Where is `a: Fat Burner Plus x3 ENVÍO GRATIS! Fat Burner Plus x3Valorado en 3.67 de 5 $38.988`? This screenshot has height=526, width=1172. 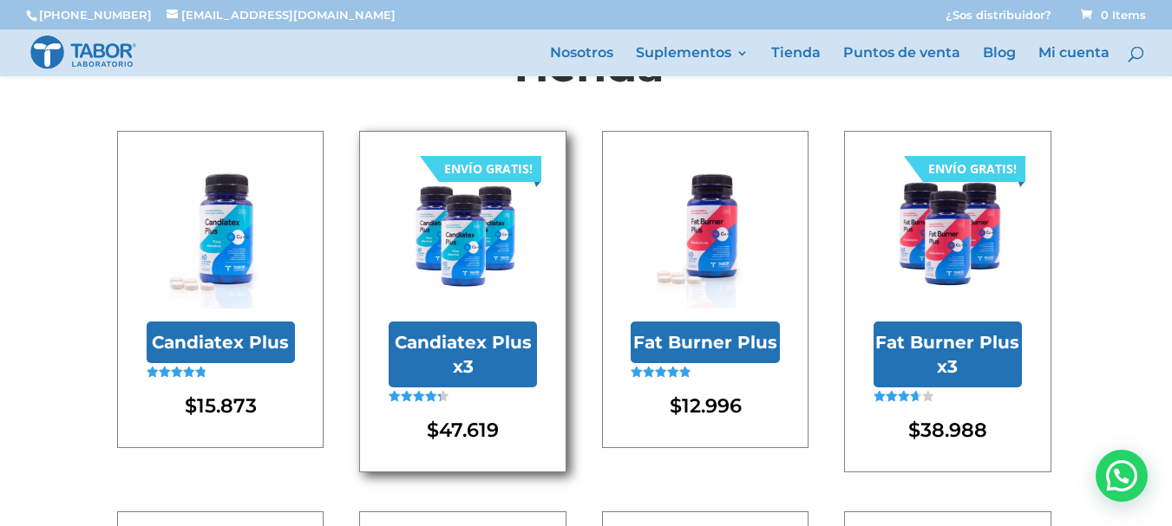
a: Fat Burner Plus x3 ENVÍO GRATIS! Fat Burner Plus x3Valorado en 3.67 de 5 $38.988 is located at coordinates (947, 302).